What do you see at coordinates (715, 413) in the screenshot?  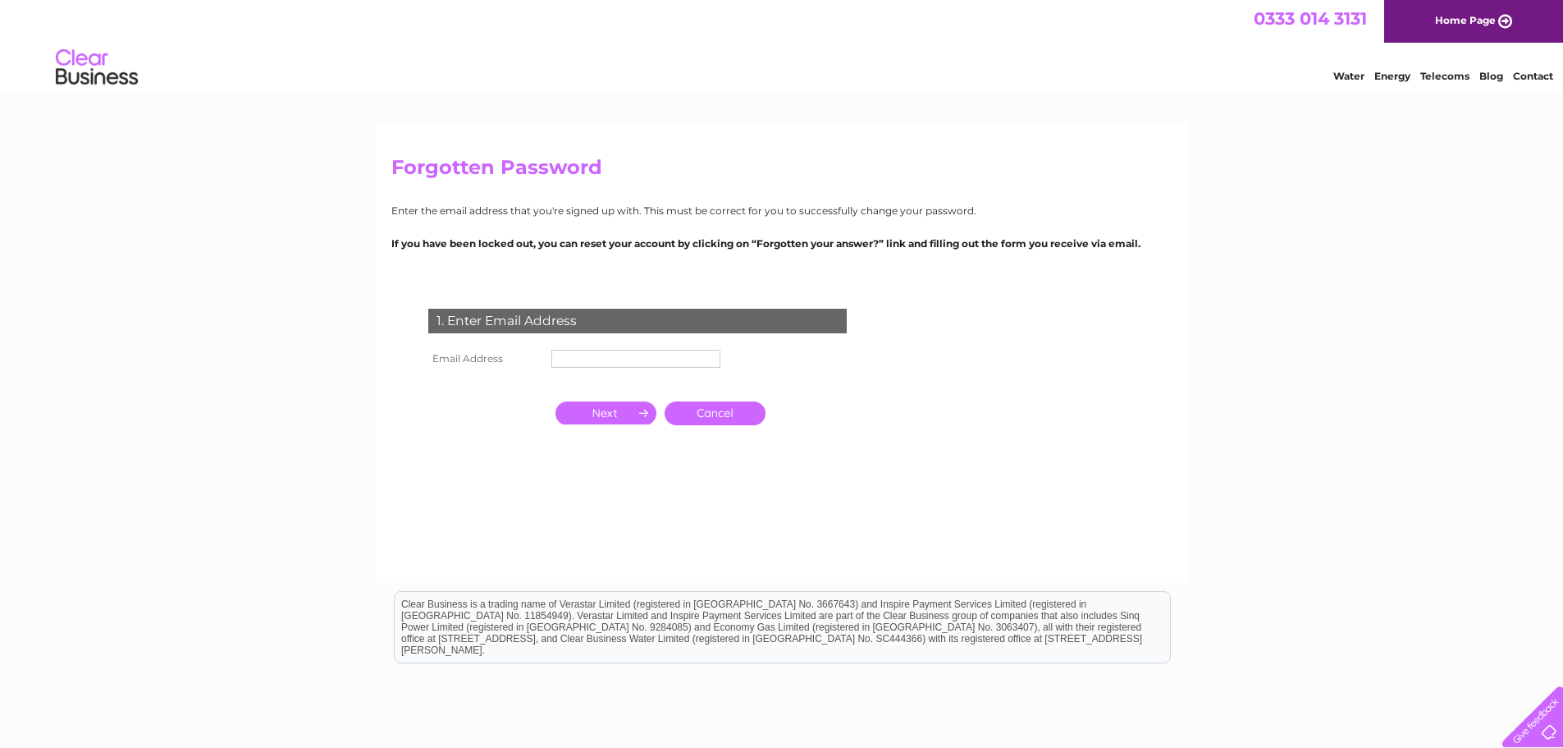 I see `a: Cancel` at bounding box center [715, 413].